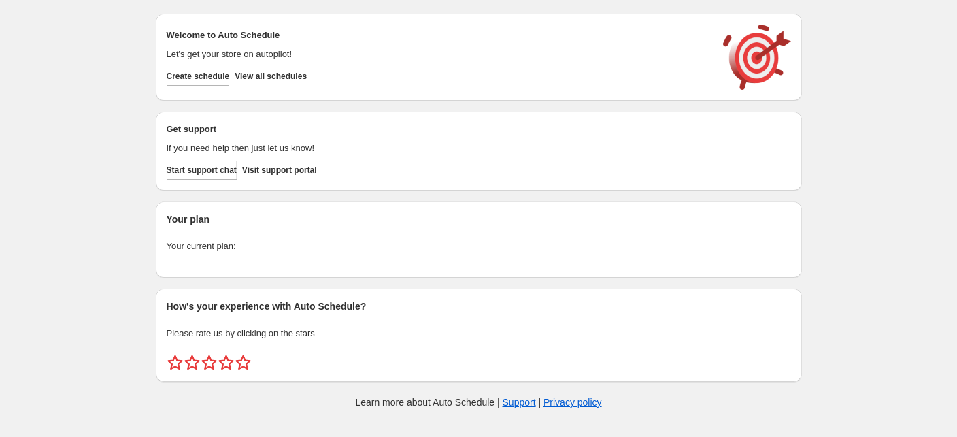 The image size is (957, 437). What do you see at coordinates (438, 148) in the screenshot?
I see `p: If you need help then just let us know!` at bounding box center [438, 148].